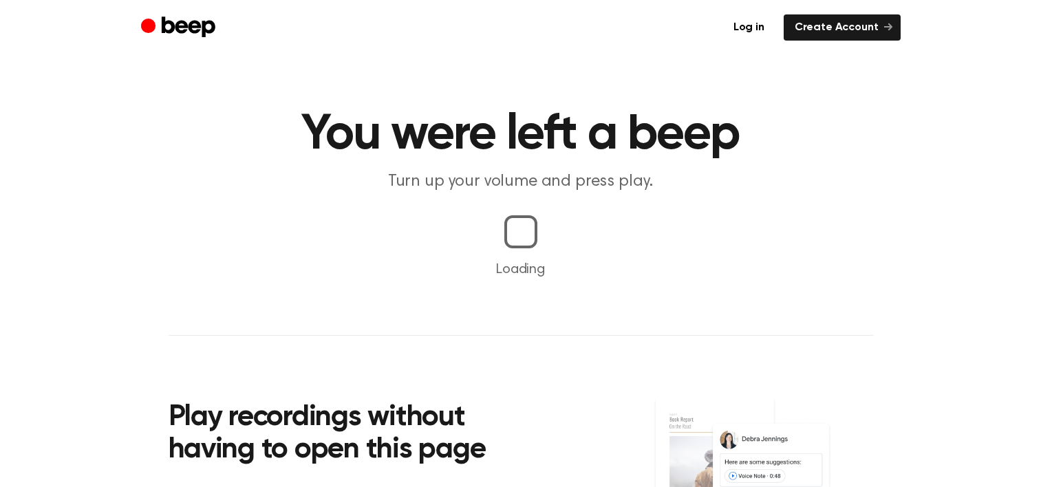 This screenshot has height=487, width=1041. I want to click on a: Beep, so click(180, 28).